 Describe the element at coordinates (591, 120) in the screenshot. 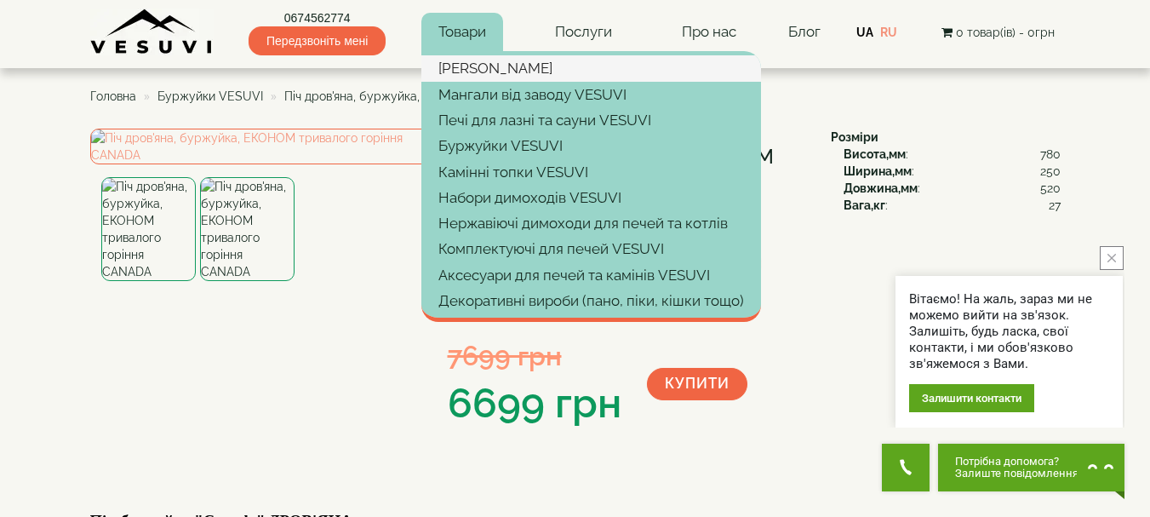

I see `a: Печі для лазні та сауни VESUVI` at that location.